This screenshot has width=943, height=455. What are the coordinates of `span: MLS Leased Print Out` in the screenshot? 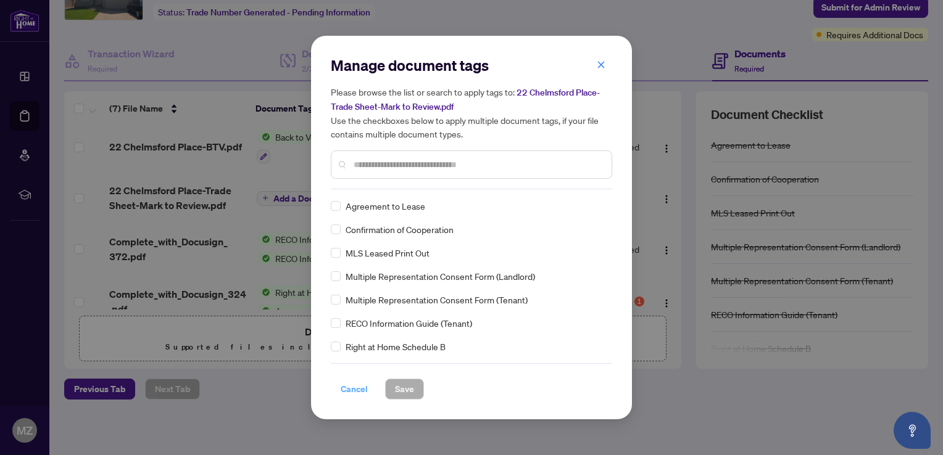 It's located at (387, 253).